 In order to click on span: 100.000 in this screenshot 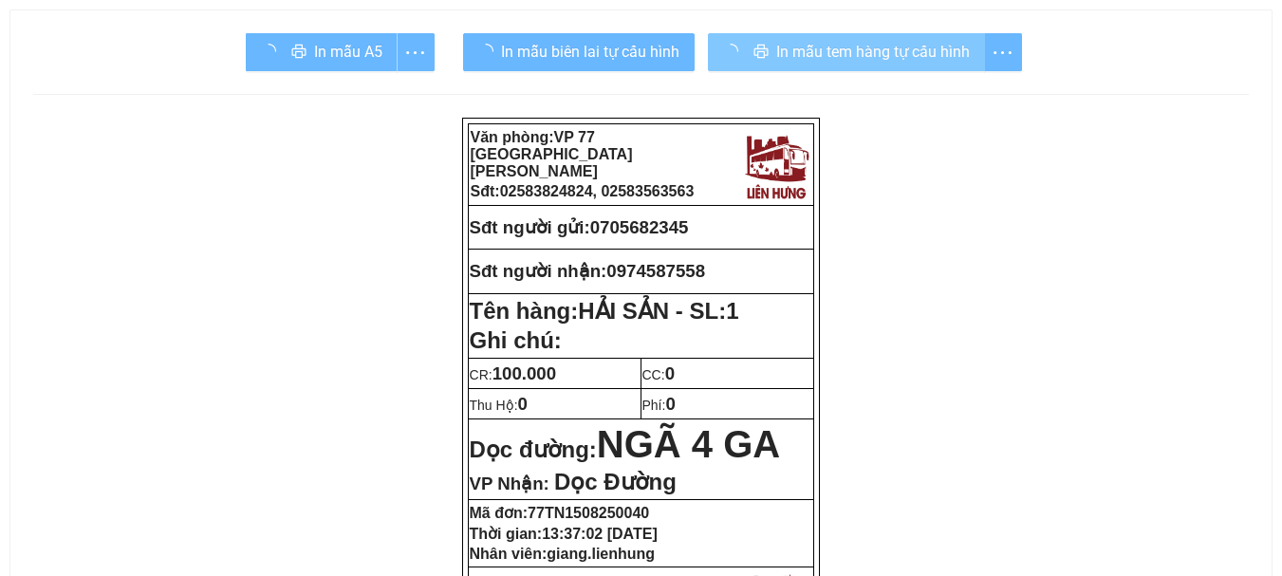, I will do `click(524, 373)`.